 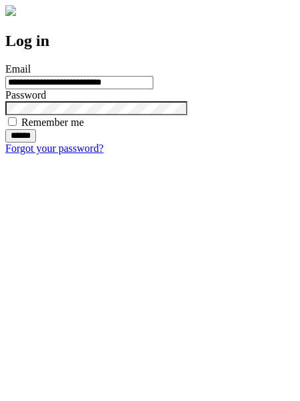 I want to click on h2: Log in, so click(x=150, y=41).